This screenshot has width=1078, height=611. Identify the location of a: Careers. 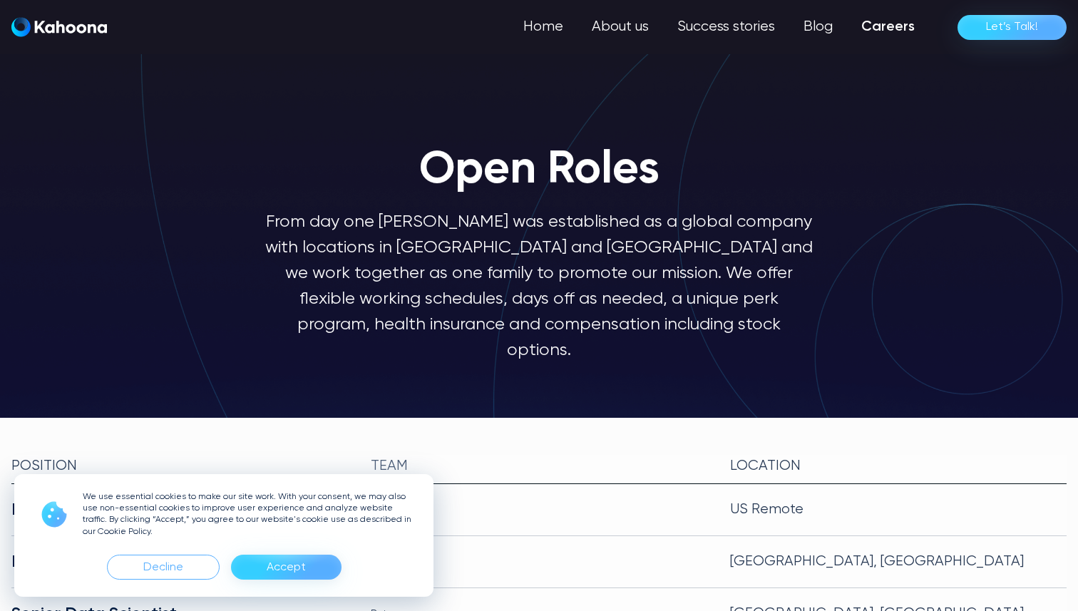
(888, 27).